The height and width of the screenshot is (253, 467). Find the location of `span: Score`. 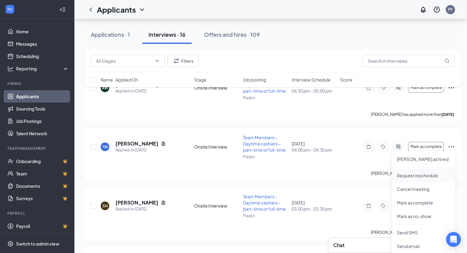

span: Score is located at coordinates (346, 80).